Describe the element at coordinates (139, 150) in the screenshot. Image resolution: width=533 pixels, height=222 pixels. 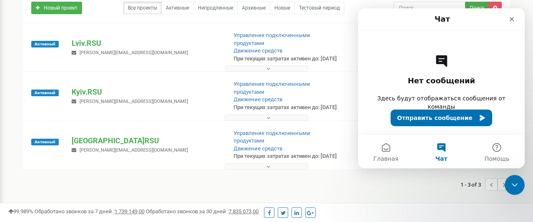
I see `span: Помощь` at that location.